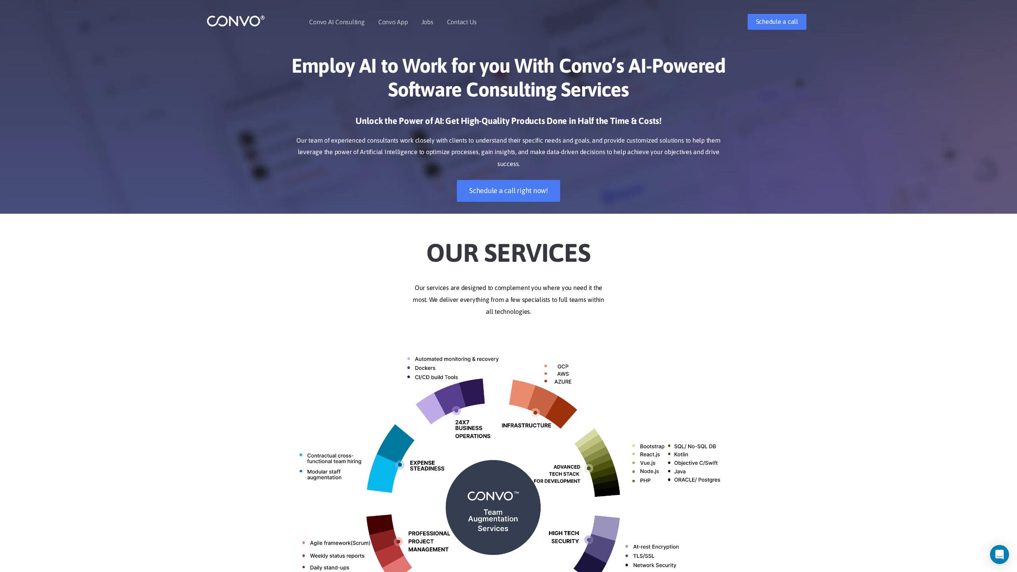 This screenshot has height=572, width=1017. What do you see at coordinates (508, 300) in the screenshot?
I see `p: Our services are designed to complement you where you need it the most. We deliver everything fro...` at bounding box center [508, 300].